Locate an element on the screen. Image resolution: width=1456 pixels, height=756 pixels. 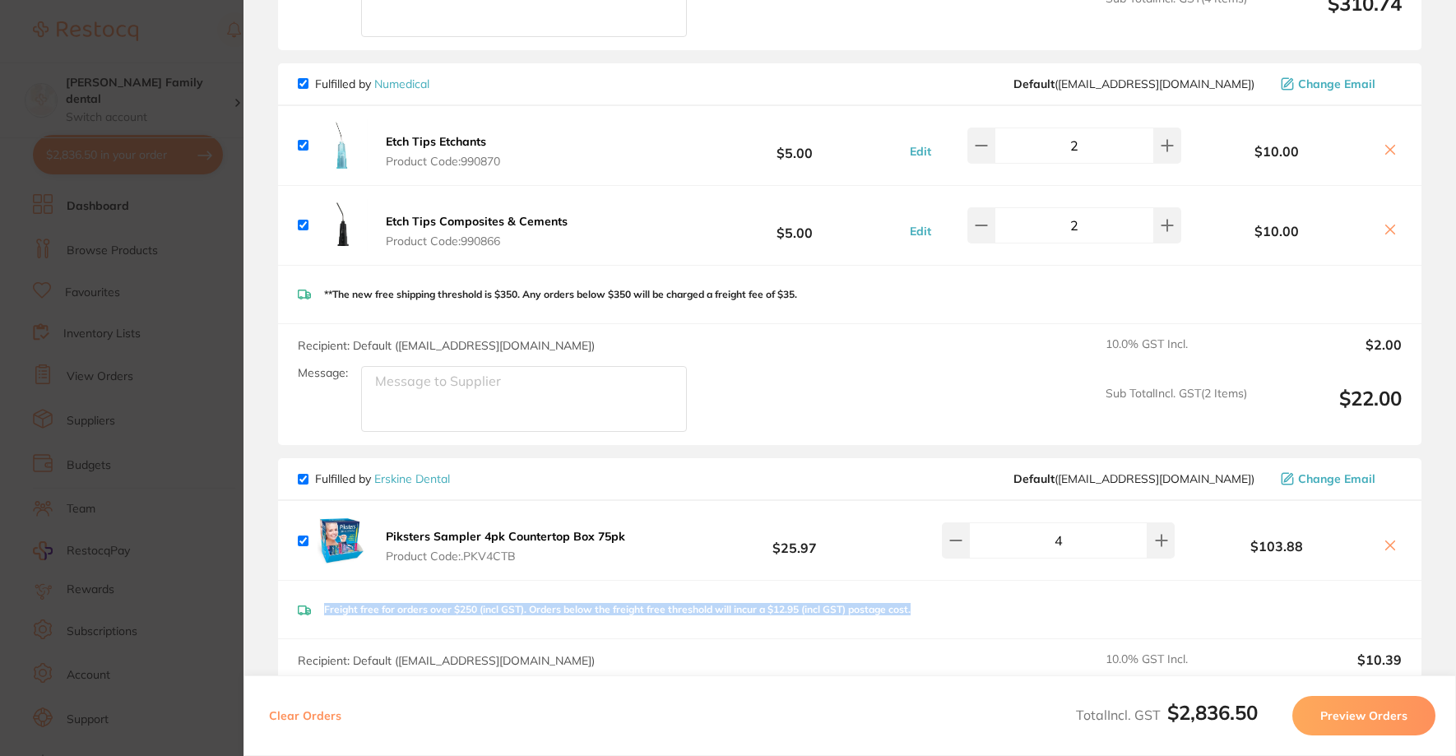
button: Preview Orders is located at coordinates (1364, 716).